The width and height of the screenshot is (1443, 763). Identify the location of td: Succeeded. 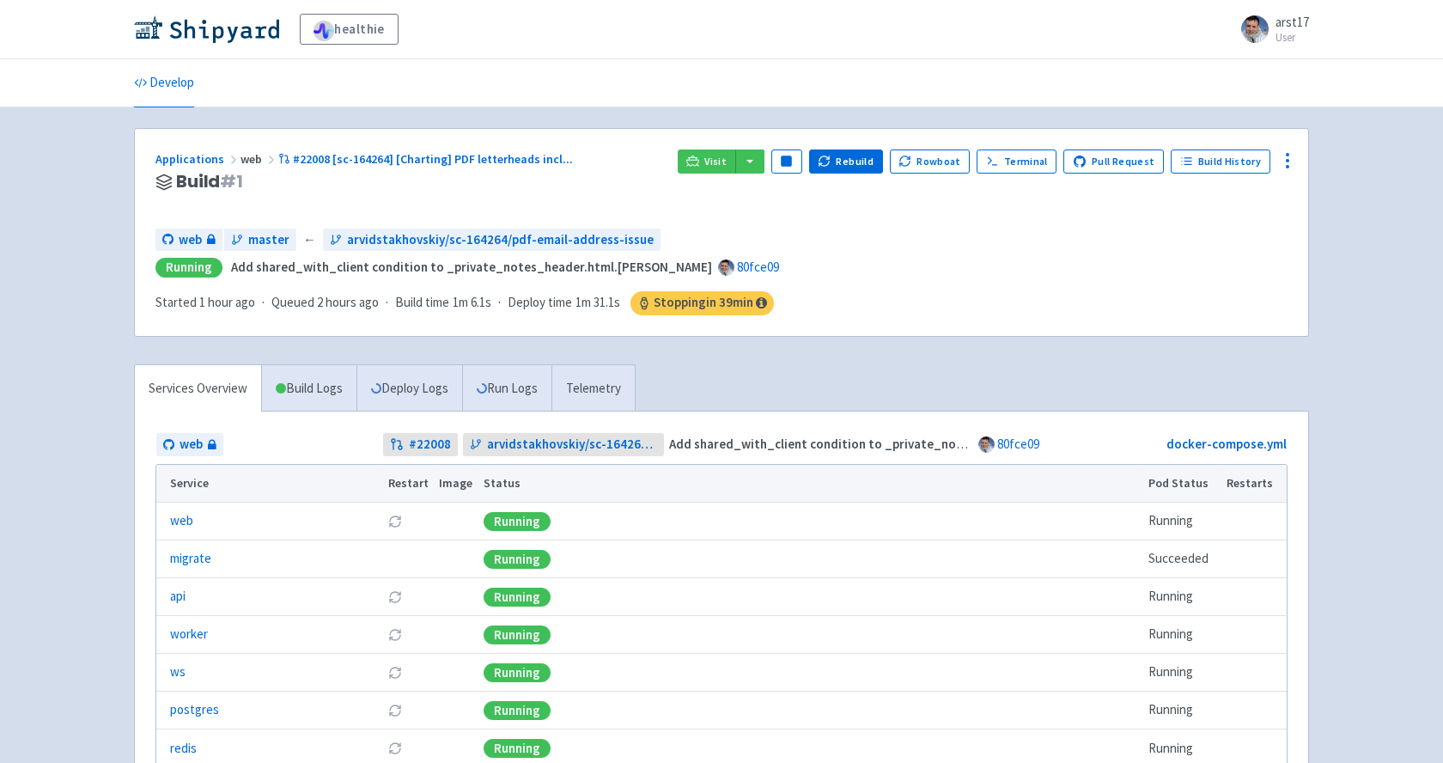
(1182, 559).